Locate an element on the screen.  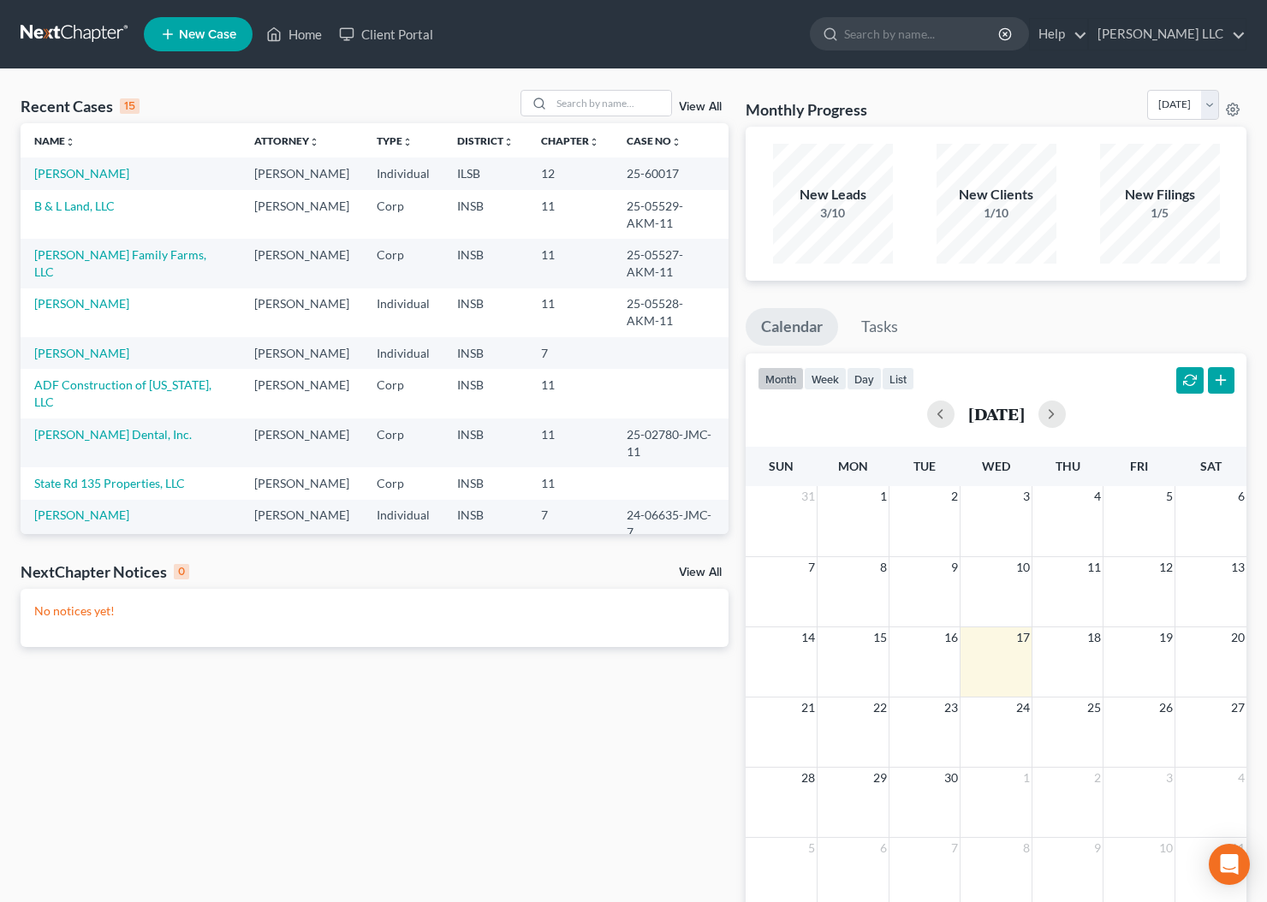
input: Search by name... is located at coordinates (611, 103).